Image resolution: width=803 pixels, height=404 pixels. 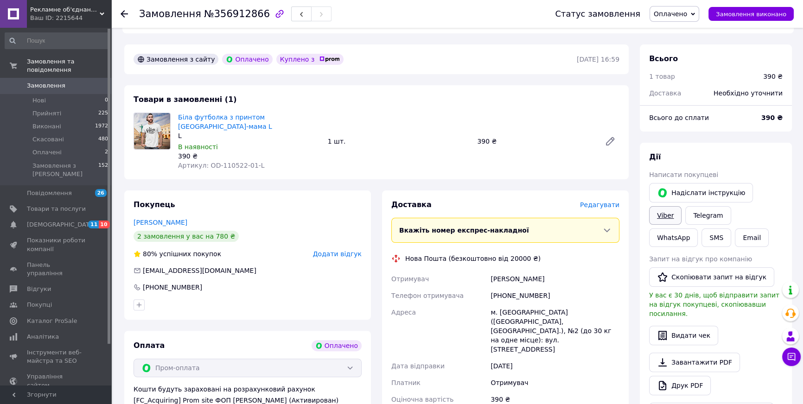 What do you see at coordinates (124, 14) in the screenshot?
I see `div: Повернутися назад` at bounding box center [124, 14].